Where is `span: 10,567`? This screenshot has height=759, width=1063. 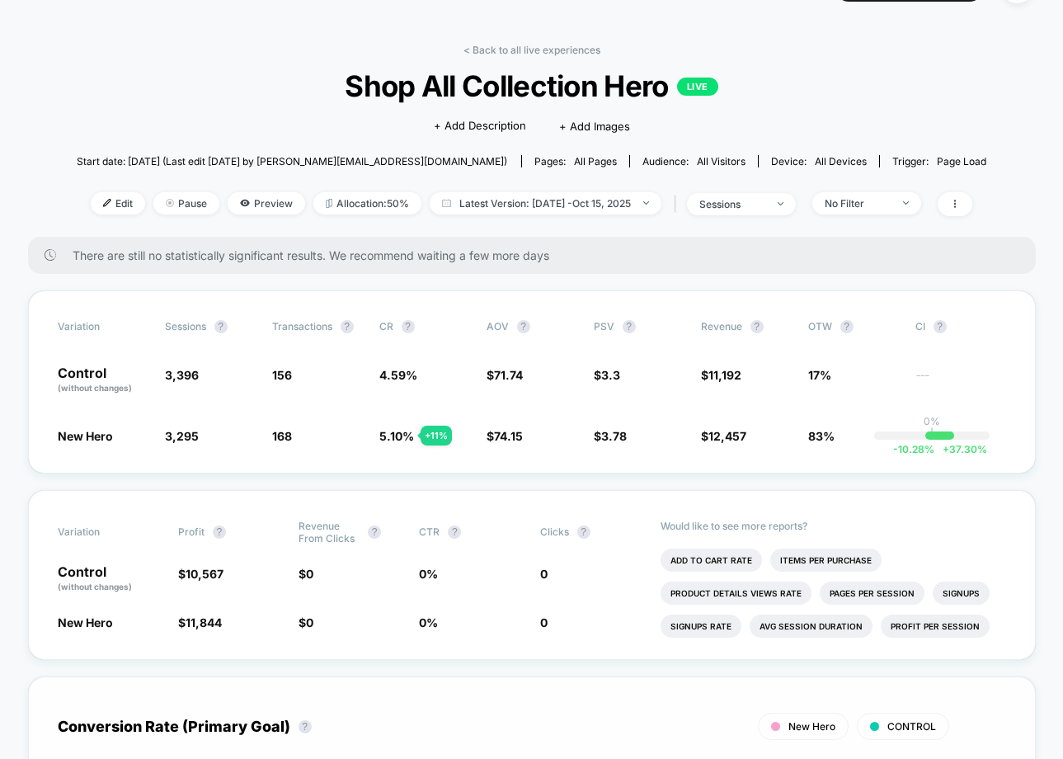 span: 10,567 is located at coordinates (204, 573).